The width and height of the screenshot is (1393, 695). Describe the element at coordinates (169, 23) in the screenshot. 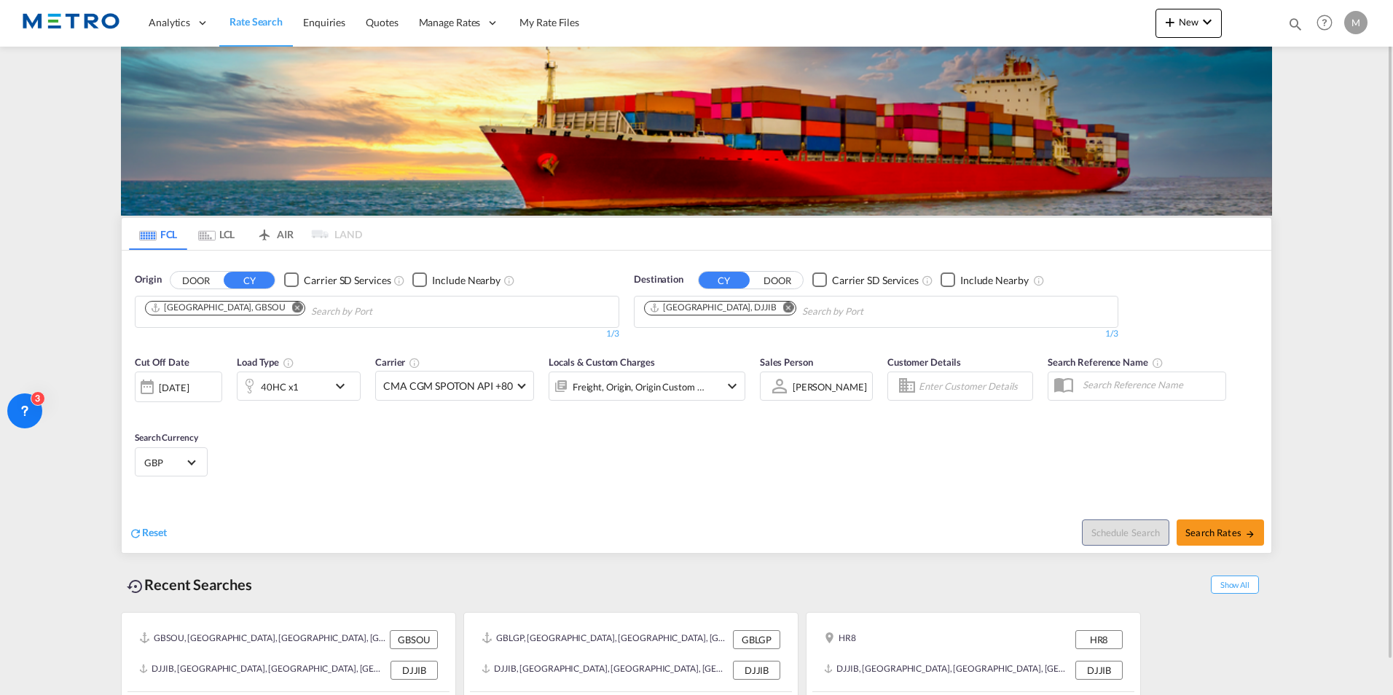

I see `span: Analytics` at that location.